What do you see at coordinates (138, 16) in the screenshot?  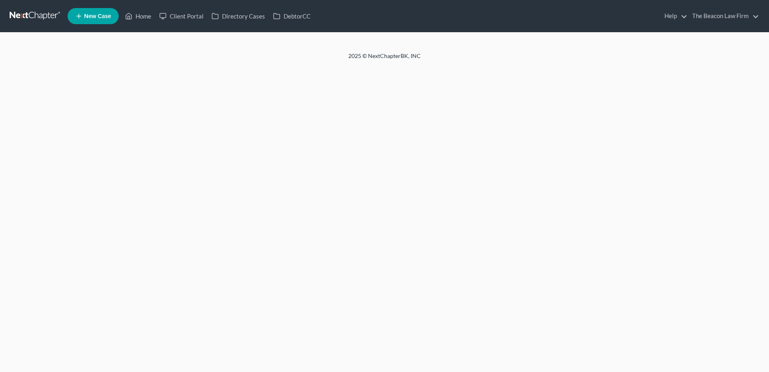 I see `a: Home` at bounding box center [138, 16].